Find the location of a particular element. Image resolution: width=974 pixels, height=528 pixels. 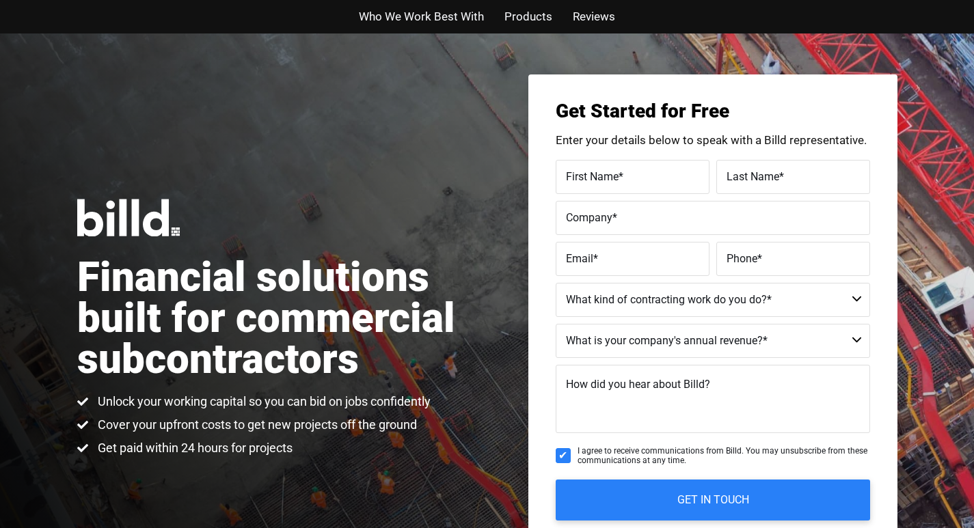

a: Products is located at coordinates (528, 16).